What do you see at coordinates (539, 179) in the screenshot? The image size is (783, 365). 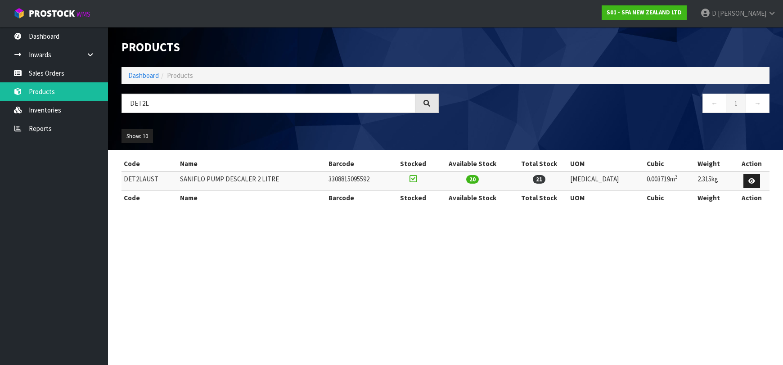 I see `span: 21` at bounding box center [539, 179].